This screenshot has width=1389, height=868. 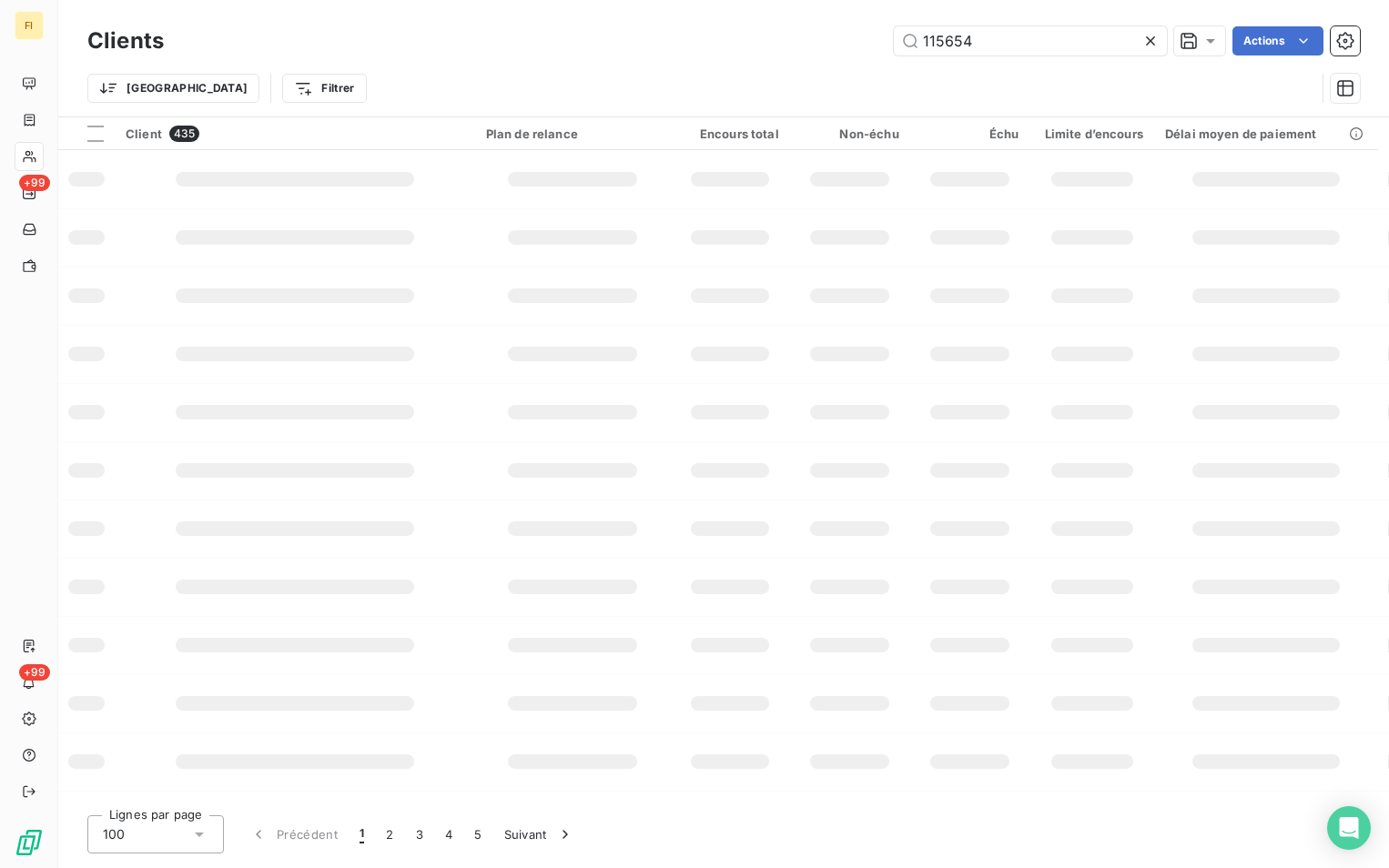 I want to click on div: Non-échu, so click(x=850, y=133).